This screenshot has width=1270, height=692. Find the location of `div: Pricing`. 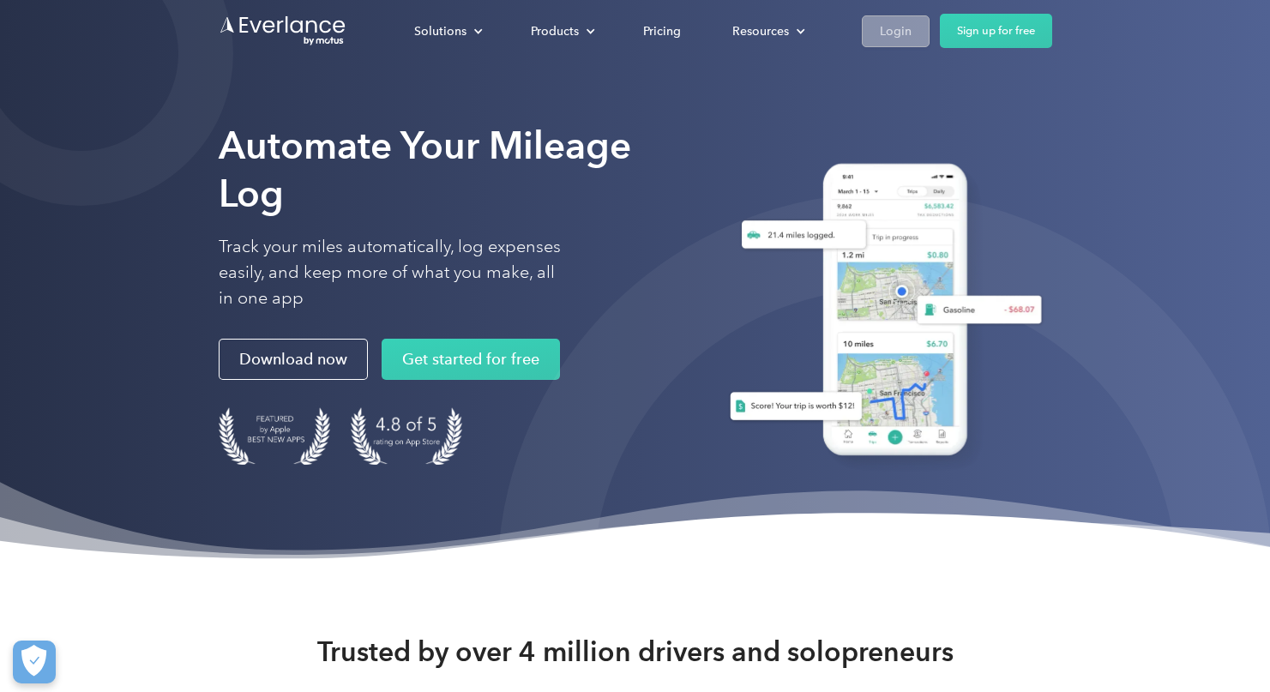

div: Pricing is located at coordinates (662, 31).